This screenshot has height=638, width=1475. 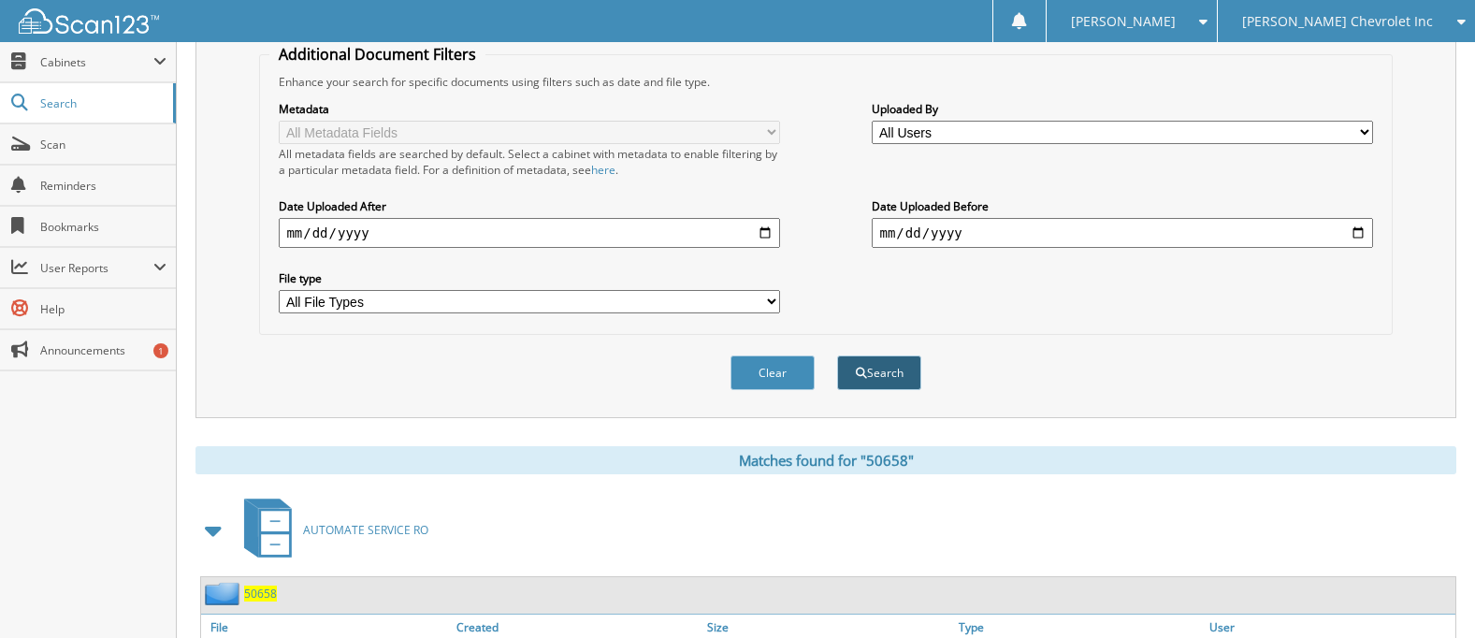 I want to click on span: Help, so click(x=103, y=309).